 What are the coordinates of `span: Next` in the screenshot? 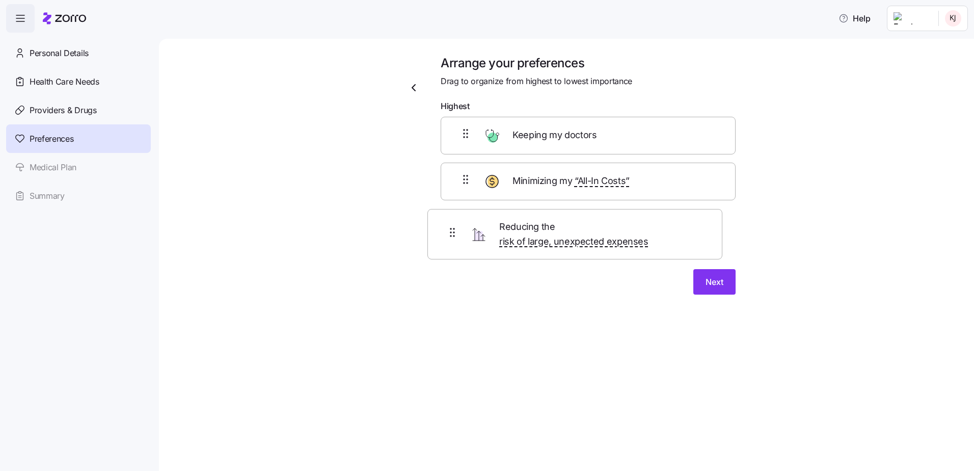 It's located at (714, 282).